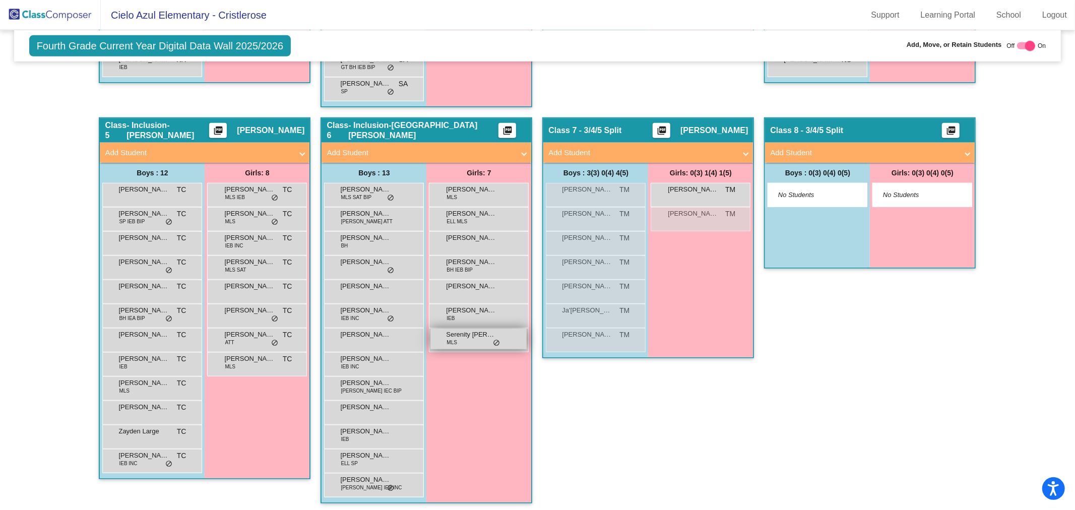 The width and height of the screenshot is (1075, 510). What do you see at coordinates (160, 46) in the screenshot?
I see `span: Fourth Grade Current Year Digital Data Wall 2025/2026` at bounding box center [160, 46].